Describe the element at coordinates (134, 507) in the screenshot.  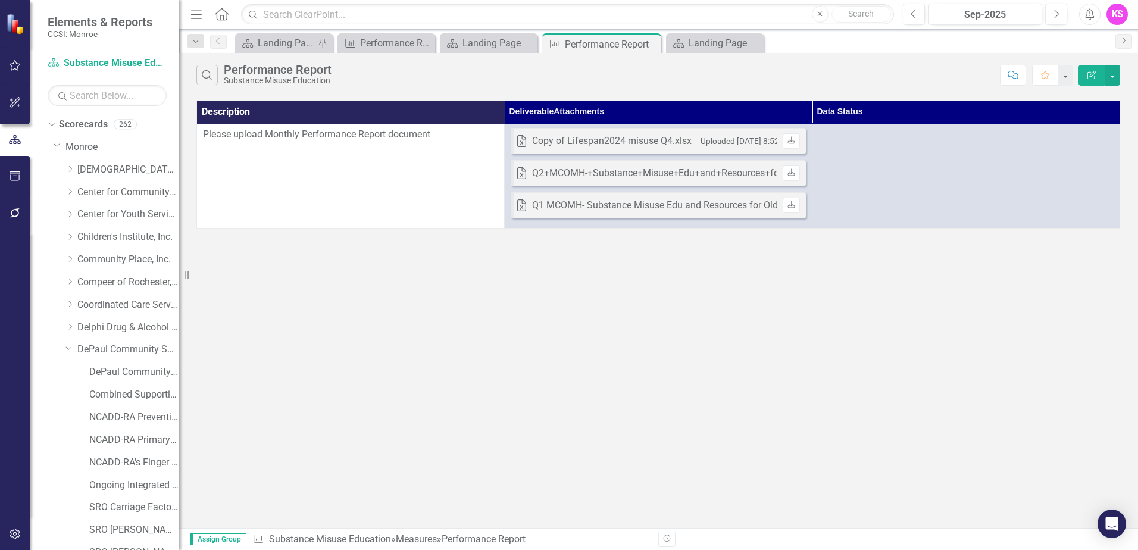
I see `a: SRO Carriage Factory` at that location.